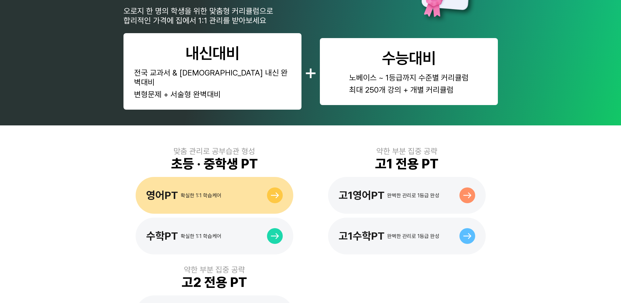 The width and height of the screenshot is (621, 303). What do you see at coordinates (212, 53) in the screenshot?
I see `div: 내신대비` at bounding box center [212, 53].